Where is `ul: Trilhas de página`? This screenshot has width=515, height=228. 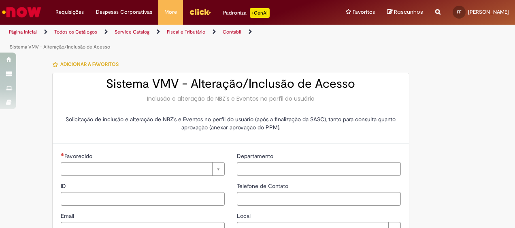 ul: Trilhas de página is located at coordinates (172, 40).